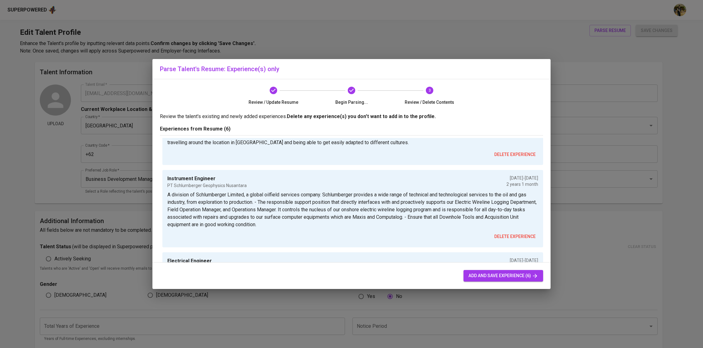 The width and height of the screenshot is (703, 348). What do you see at coordinates (353, 210) in the screenshot?
I see `p: A division of Schlumberger Limited, a global oilfield services company. Schlumberger provides a w...` at bounding box center [353, 210].